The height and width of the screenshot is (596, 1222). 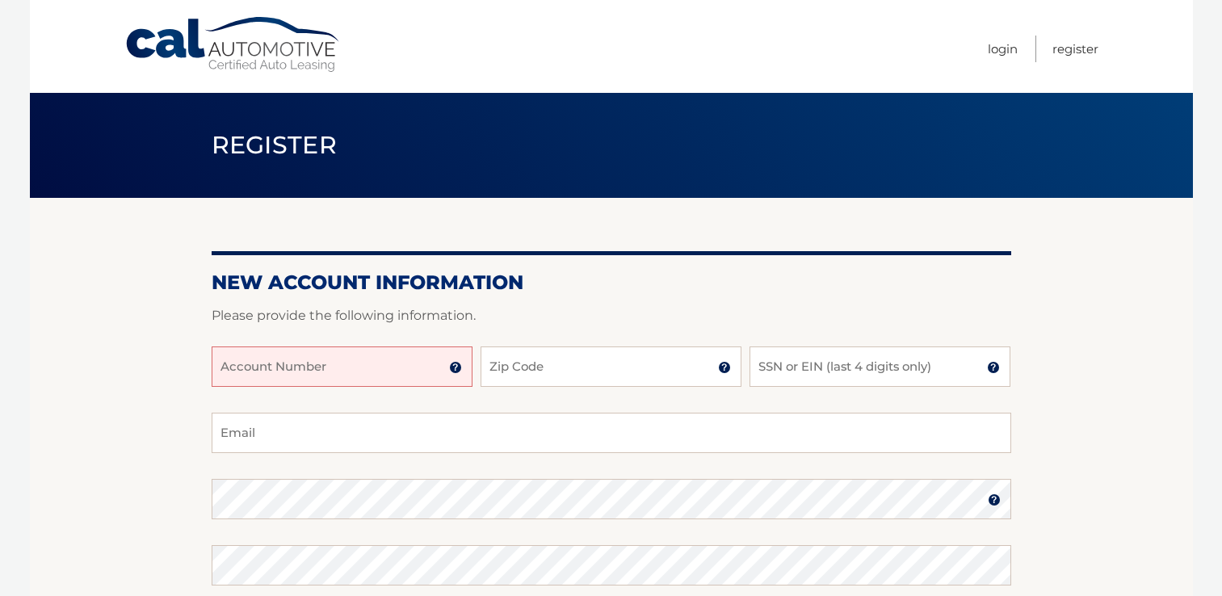 What do you see at coordinates (611, 283) in the screenshot?
I see `h2: New Account Information` at bounding box center [611, 283].